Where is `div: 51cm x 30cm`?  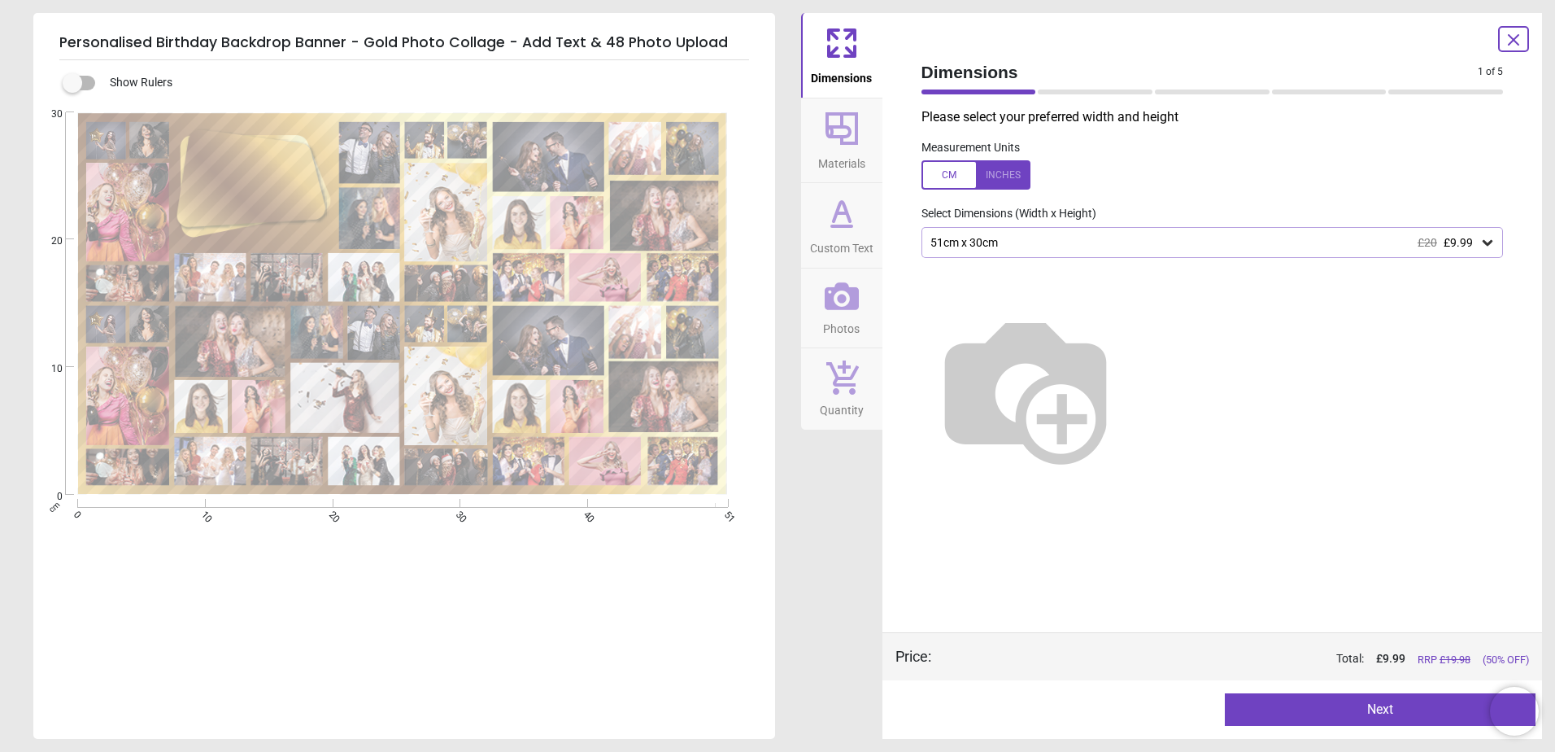
div: 51cm x 30cm is located at coordinates (1205, 242).